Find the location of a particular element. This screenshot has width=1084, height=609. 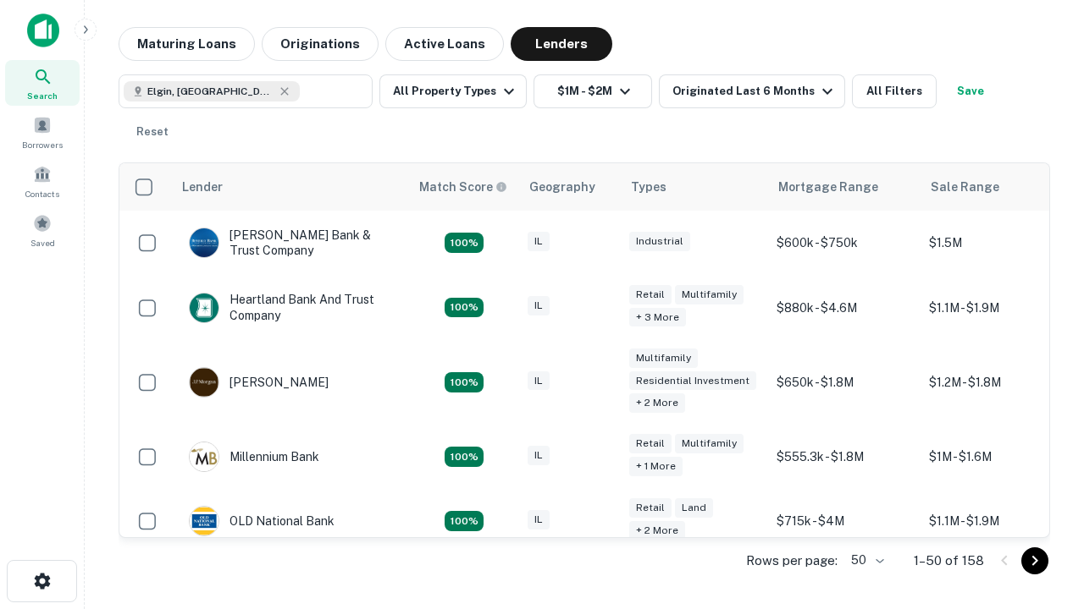

span: Contacts is located at coordinates (42, 194).